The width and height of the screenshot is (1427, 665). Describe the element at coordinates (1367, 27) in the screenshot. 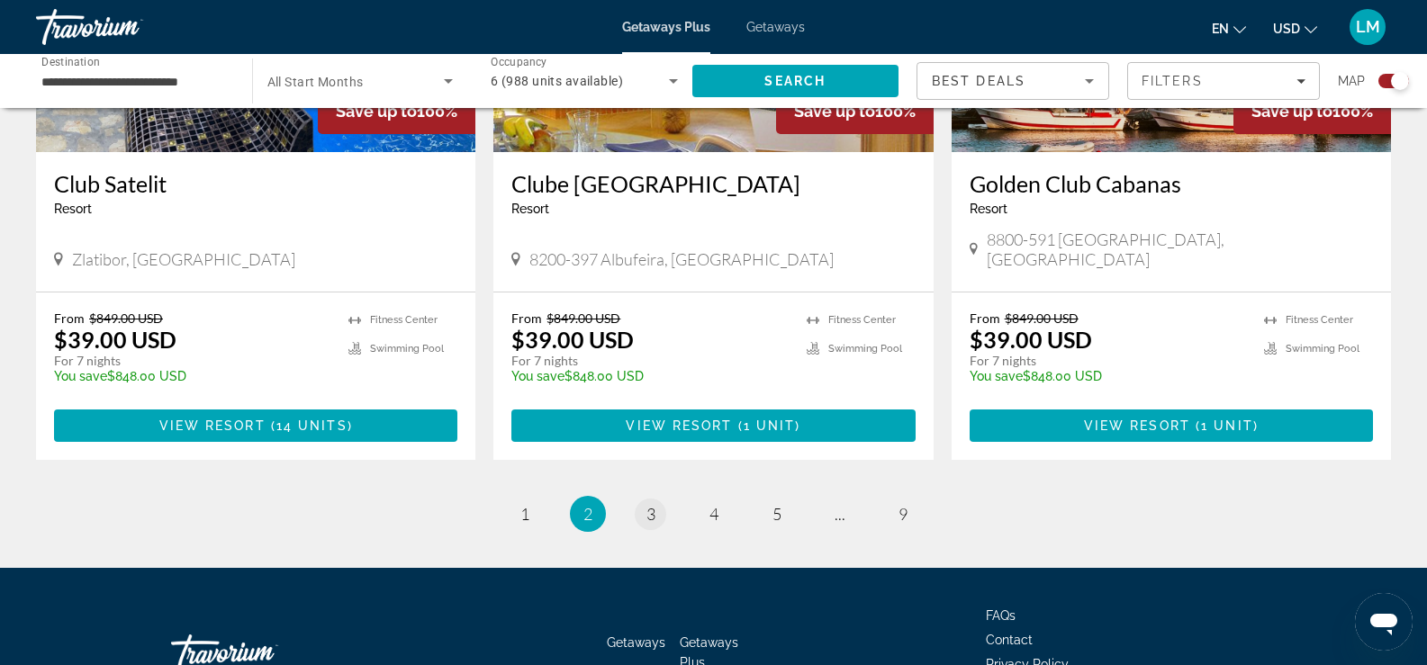

I see `button: User Menu` at that location.